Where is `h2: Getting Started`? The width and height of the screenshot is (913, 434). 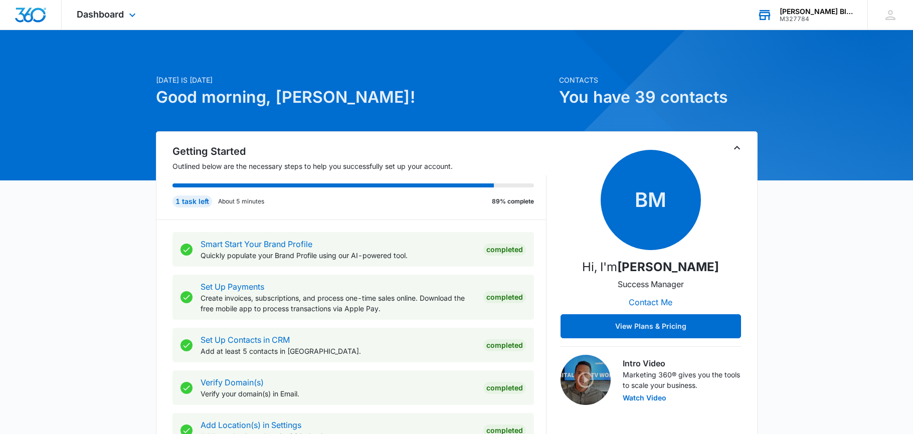 h2: Getting Started is located at coordinates (359, 151).